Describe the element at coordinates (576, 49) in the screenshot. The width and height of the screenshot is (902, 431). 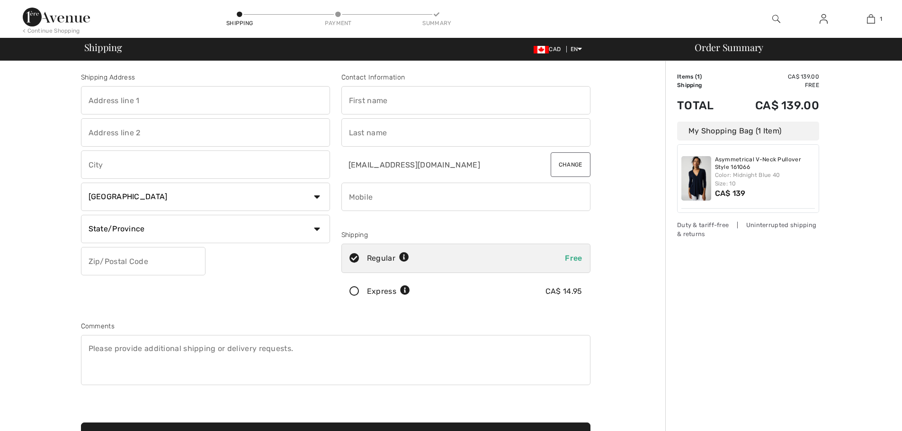
I see `span: EN` at that location.